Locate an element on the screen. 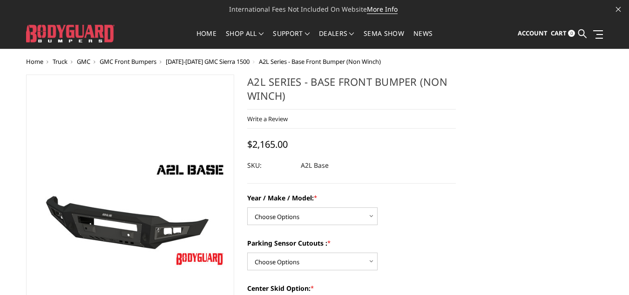  label: Center Skid Option: is located at coordinates (352, 288).